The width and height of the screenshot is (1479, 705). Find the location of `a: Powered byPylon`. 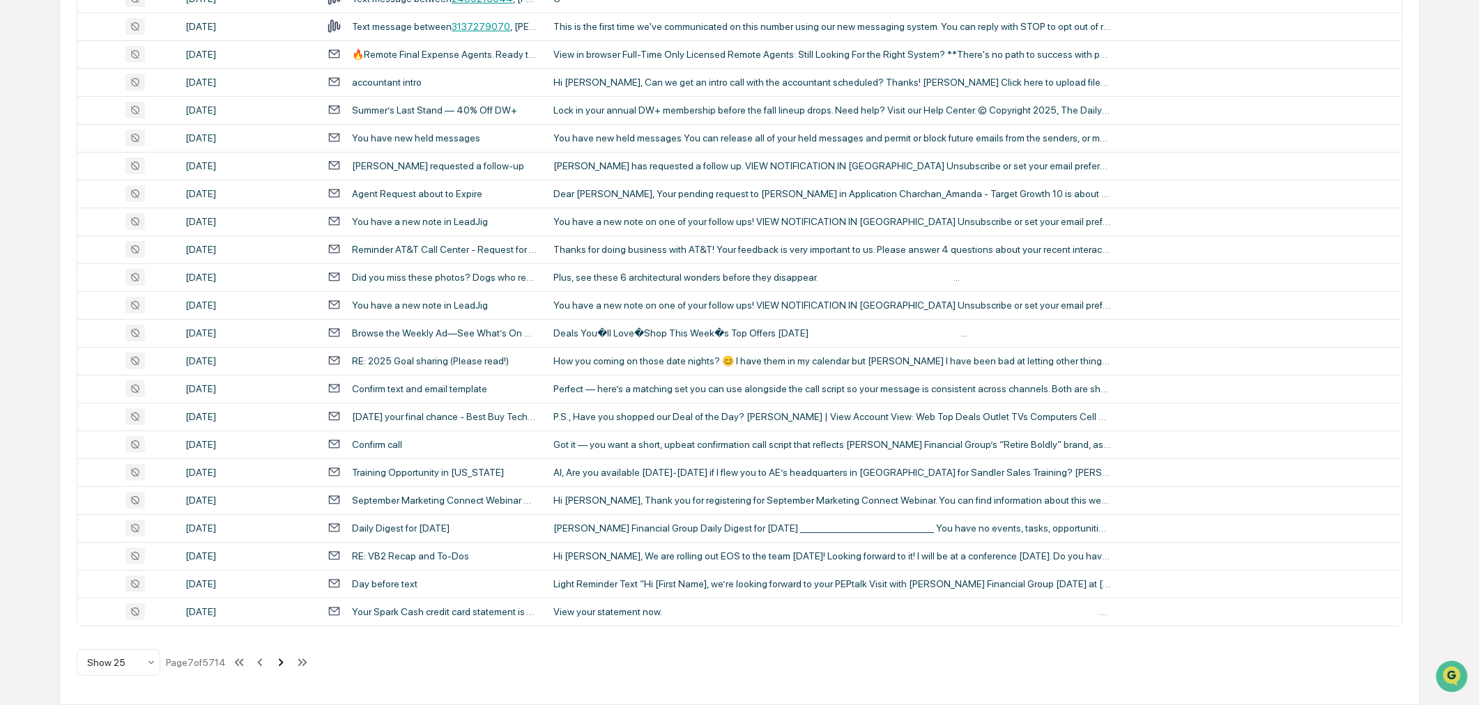

a: Powered byPylon is located at coordinates (133, 330).